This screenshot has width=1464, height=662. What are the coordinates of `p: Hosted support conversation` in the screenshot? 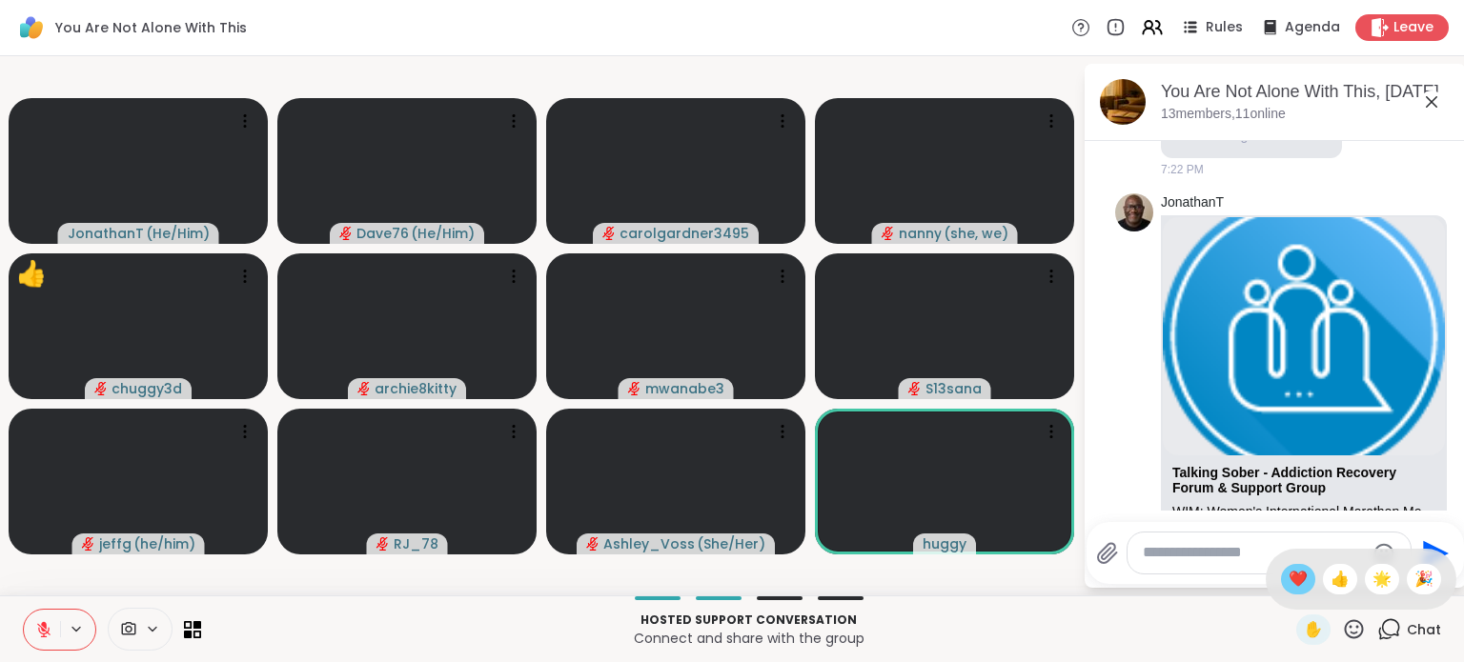 It's located at (748, 620).